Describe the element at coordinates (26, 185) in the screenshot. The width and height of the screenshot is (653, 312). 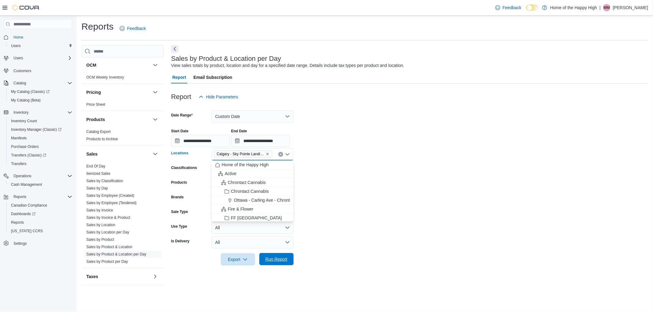
I see `a: Cash Management` at that location.